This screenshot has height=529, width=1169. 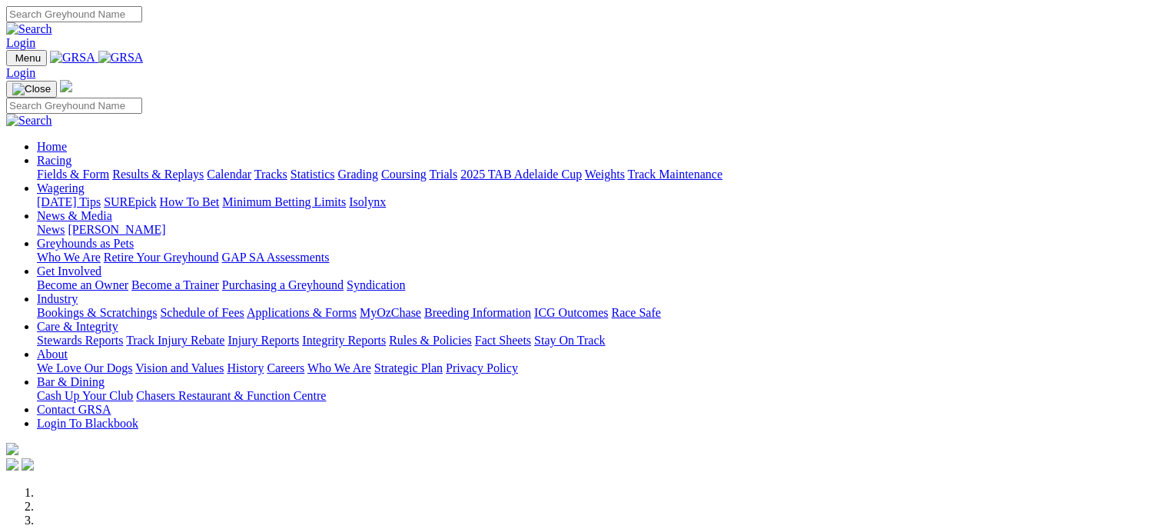 I want to click on div: About, so click(x=600, y=368).